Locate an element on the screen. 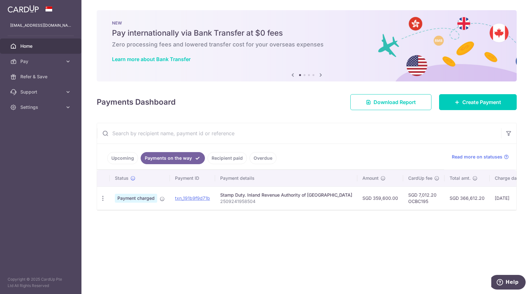 Image resolution: width=532 pixels, height=294 pixels. h6: Zero processing fees and lowered transfer cost for your overseas expenses is located at coordinates (307, 45).